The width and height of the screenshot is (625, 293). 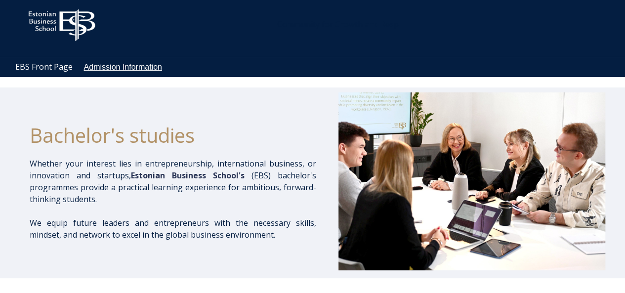 I want to click on div: Navigation Menu, so click(x=317, y=67).